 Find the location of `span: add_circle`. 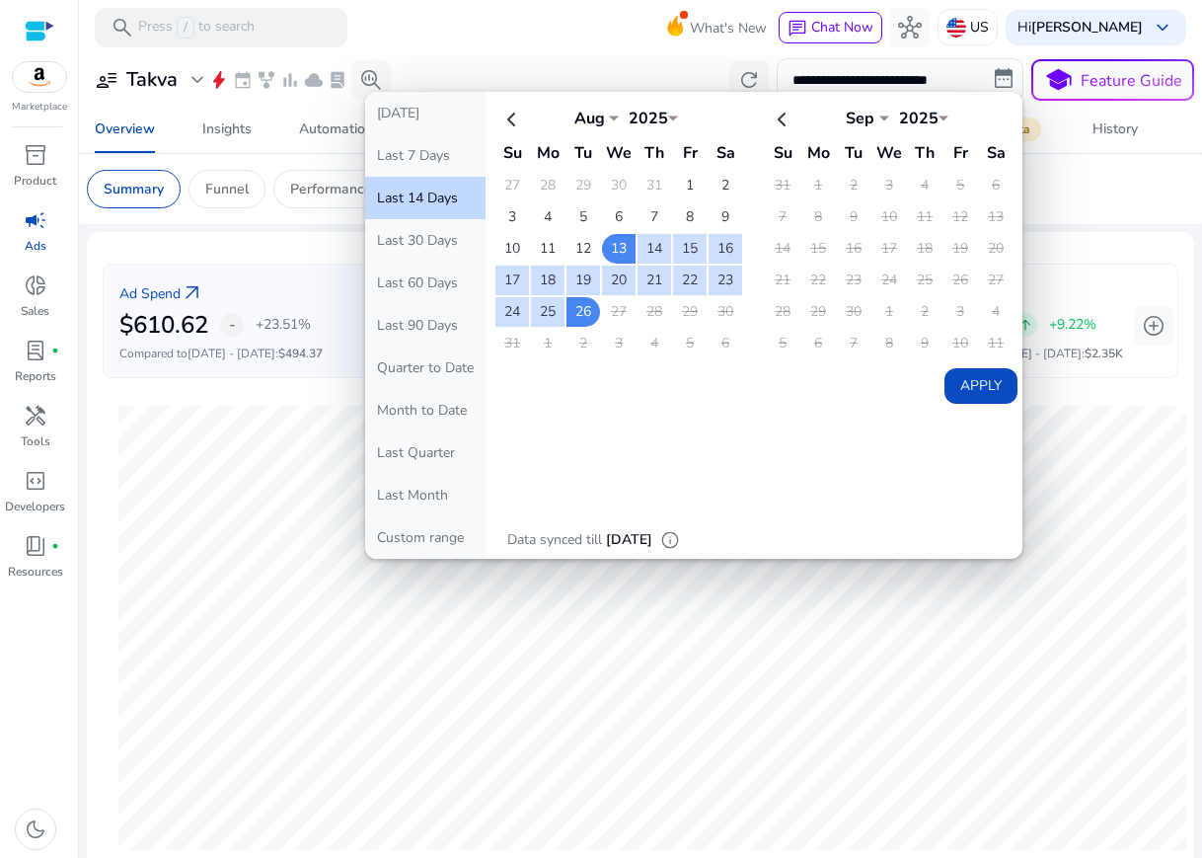

span: add_circle is located at coordinates (1154, 326).